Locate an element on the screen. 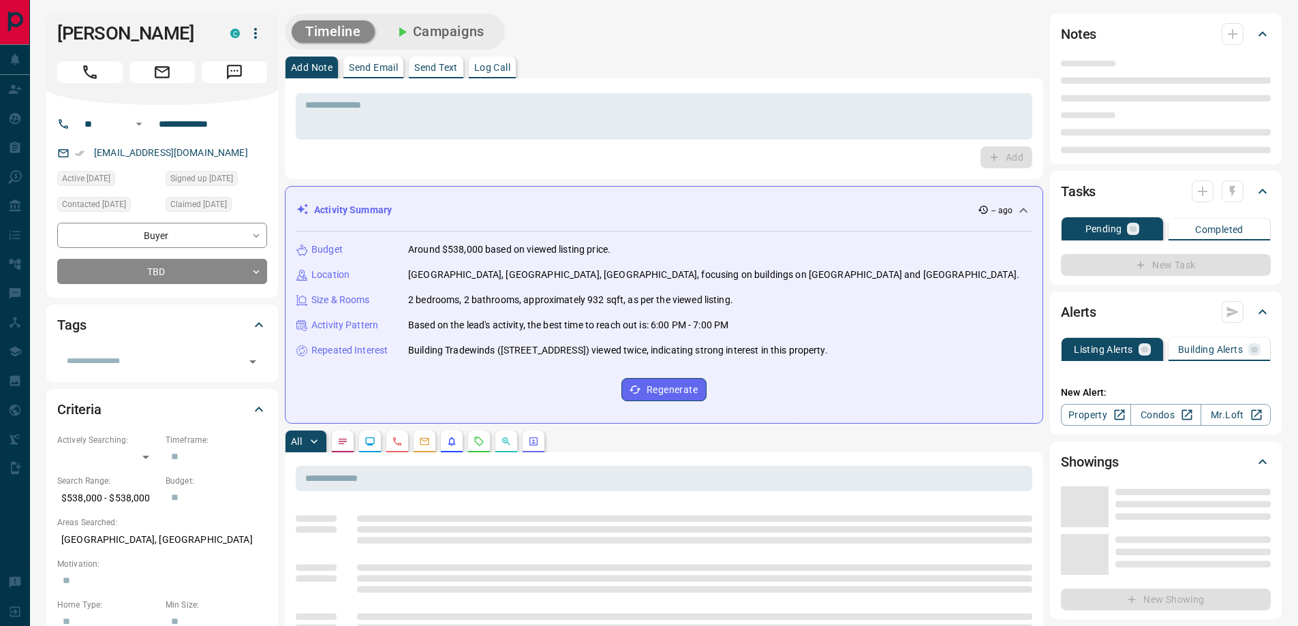 The width and height of the screenshot is (1298, 626). p: Log Call is located at coordinates (492, 67).